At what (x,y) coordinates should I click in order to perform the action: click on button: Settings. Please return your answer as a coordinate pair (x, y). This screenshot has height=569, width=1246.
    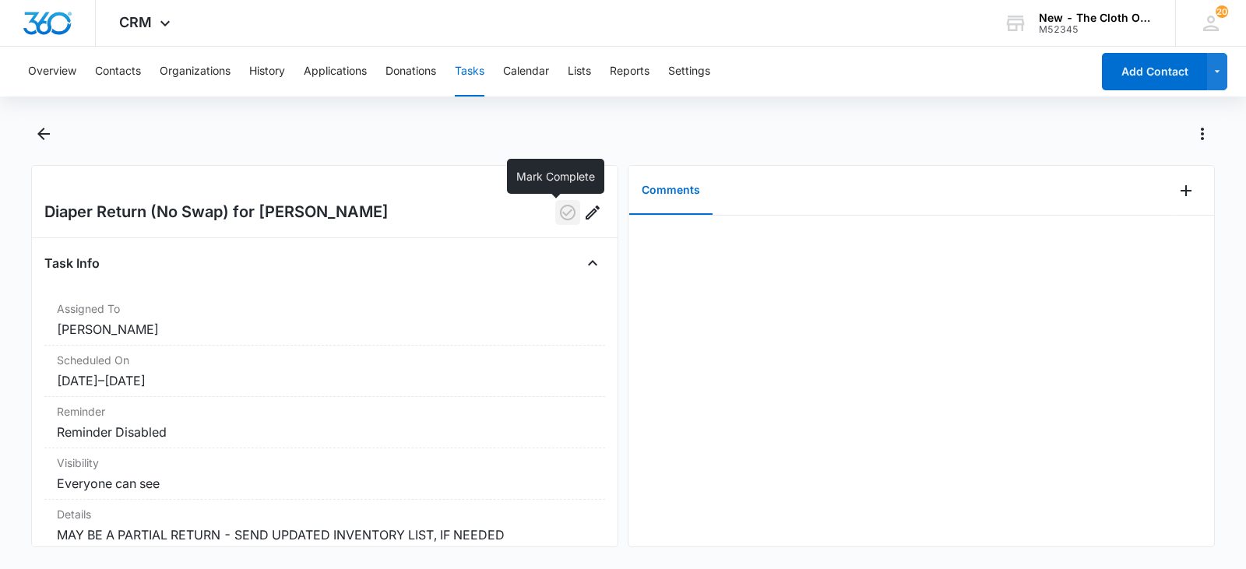
    Looking at the image, I should click on (689, 72).